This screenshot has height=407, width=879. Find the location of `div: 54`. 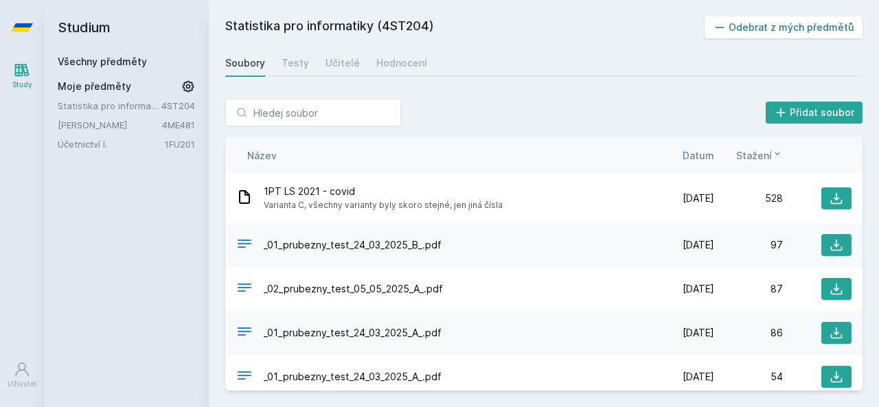

div: 54 is located at coordinates (749, 377).